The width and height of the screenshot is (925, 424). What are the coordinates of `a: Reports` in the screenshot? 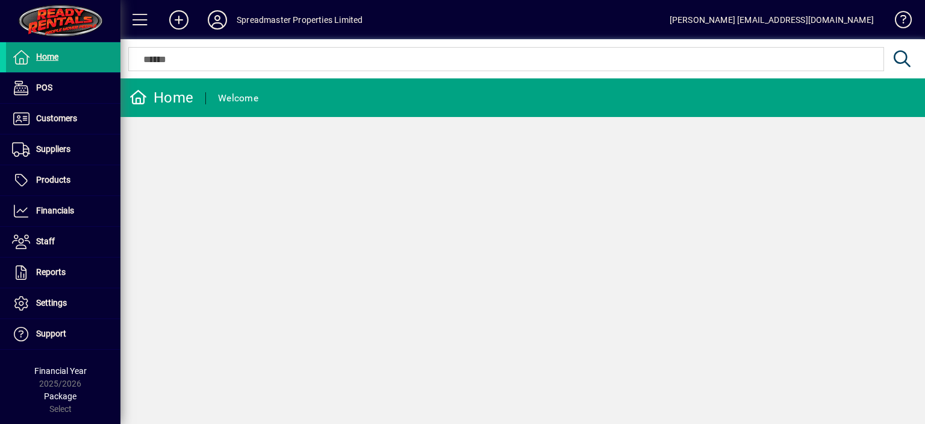 It's located at (63, 272).